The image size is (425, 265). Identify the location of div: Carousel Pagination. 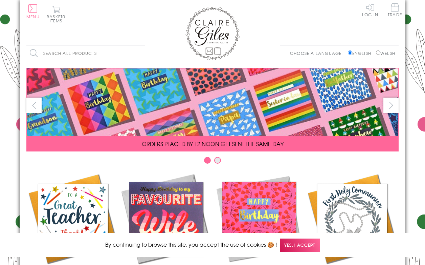
(213, 162).